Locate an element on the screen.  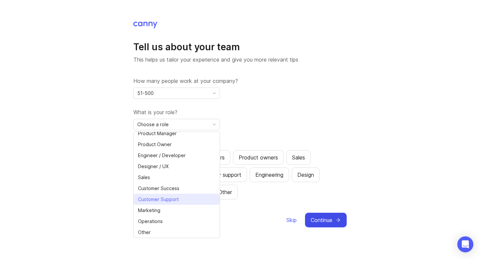
span: Sales is located at coordinates (144, 178).